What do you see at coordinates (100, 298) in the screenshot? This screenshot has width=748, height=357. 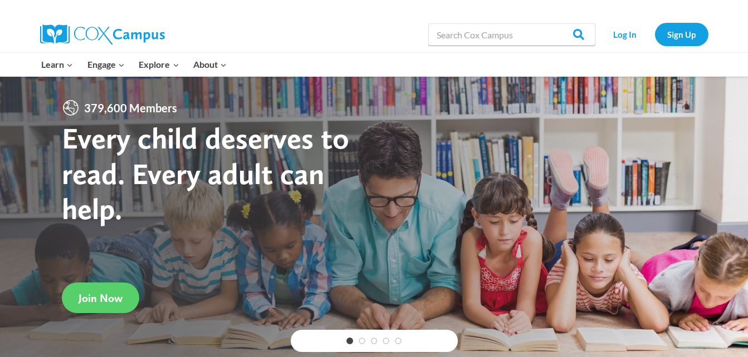 I see `a: Join Now` at bounding box center [100, 298].